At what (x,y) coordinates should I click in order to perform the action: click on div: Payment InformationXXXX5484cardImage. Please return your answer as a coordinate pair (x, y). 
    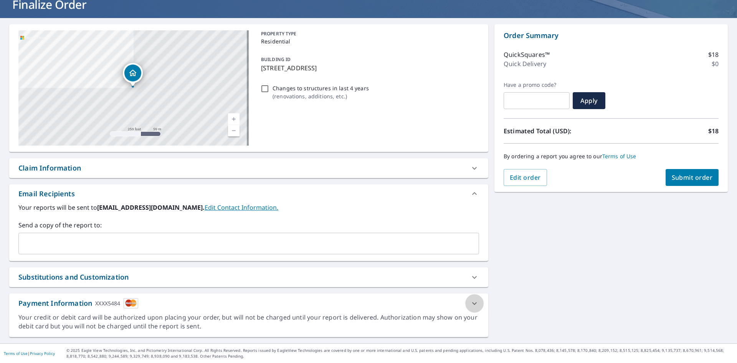
    Looking at the image, I should click on (249, 303).